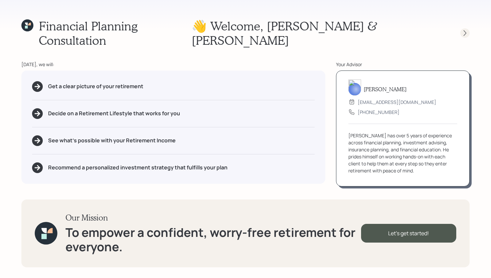 The height and width of the screenshot is (278, 491). Describe the element at coordinates (115, 33) in the screenshot. I see `h1: Financial Planning Consultation` at that location.